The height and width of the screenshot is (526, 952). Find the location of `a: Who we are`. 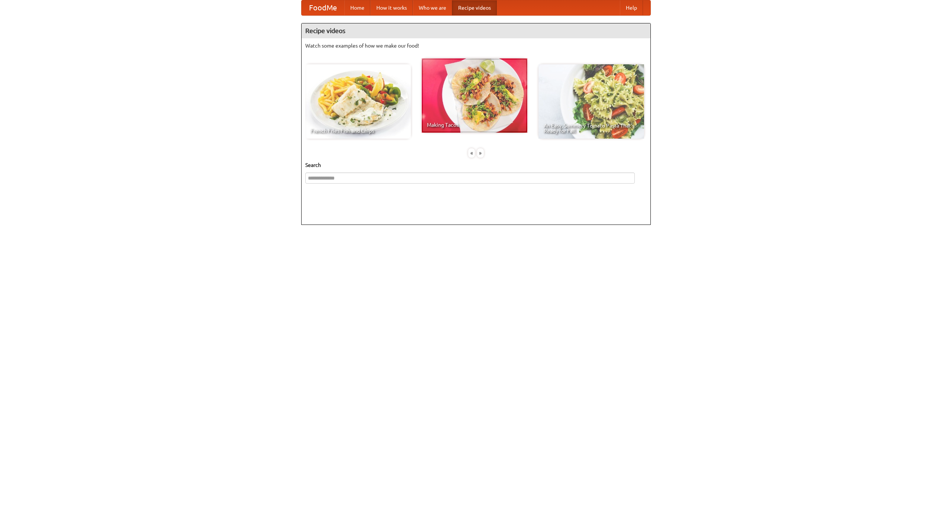

a: Who we are is located at coordinates (433, 8).